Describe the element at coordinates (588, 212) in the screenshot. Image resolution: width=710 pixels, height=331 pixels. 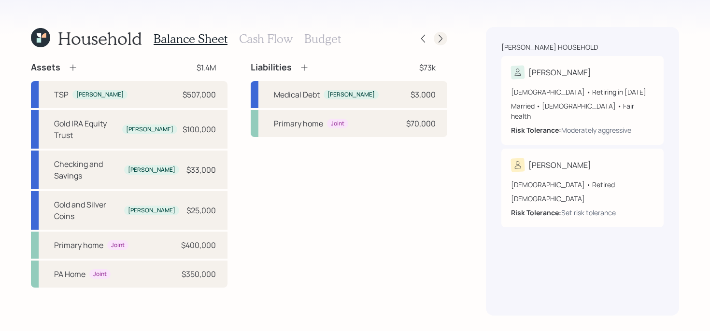
I see `div: Set risk tolerance` at that location.